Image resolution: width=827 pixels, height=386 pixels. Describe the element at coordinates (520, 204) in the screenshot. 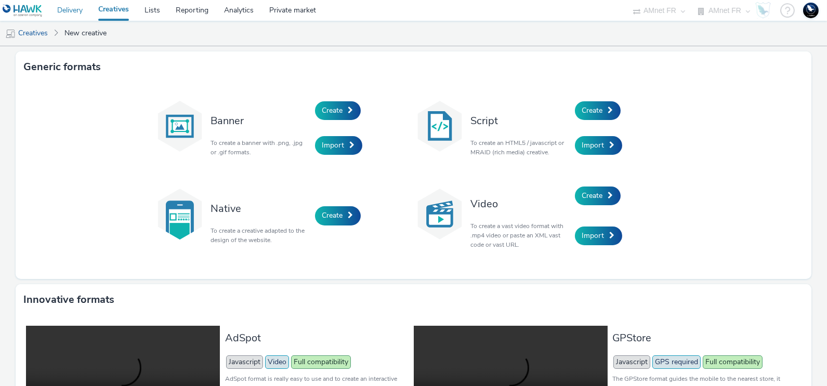

I see `h3: Video` at that location.